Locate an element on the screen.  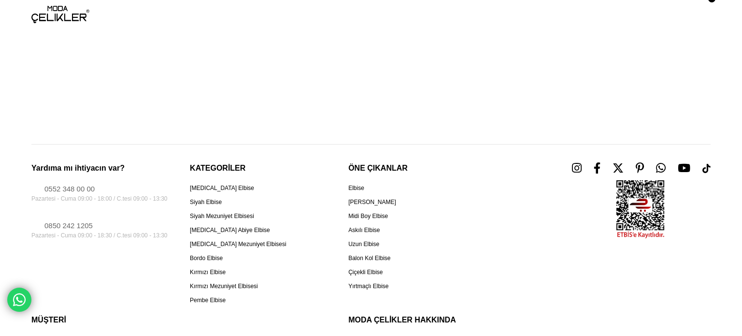
a: Kırmızı Elbise is located at coordinates (238, 272).